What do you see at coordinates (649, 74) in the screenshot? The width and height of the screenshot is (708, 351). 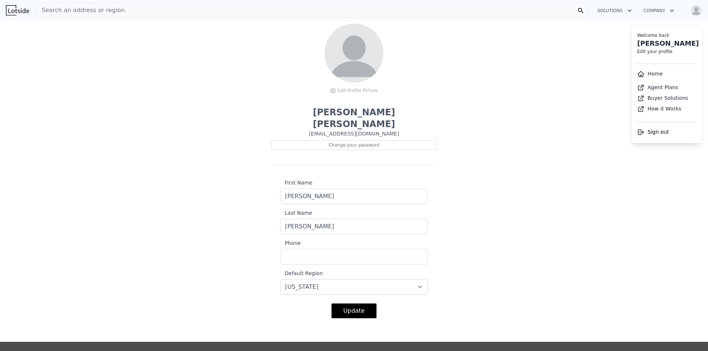 I see `a: Home` at bounding box center [649, 74].